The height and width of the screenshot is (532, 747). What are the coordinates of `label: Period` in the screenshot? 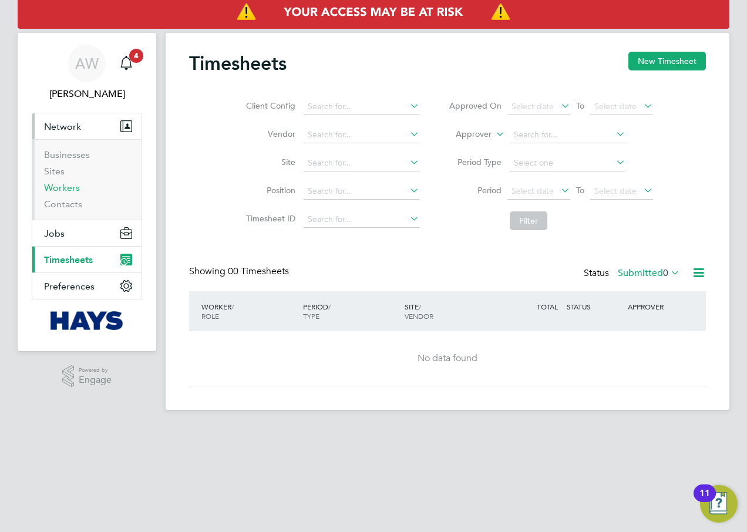 It's located at (475, 190).